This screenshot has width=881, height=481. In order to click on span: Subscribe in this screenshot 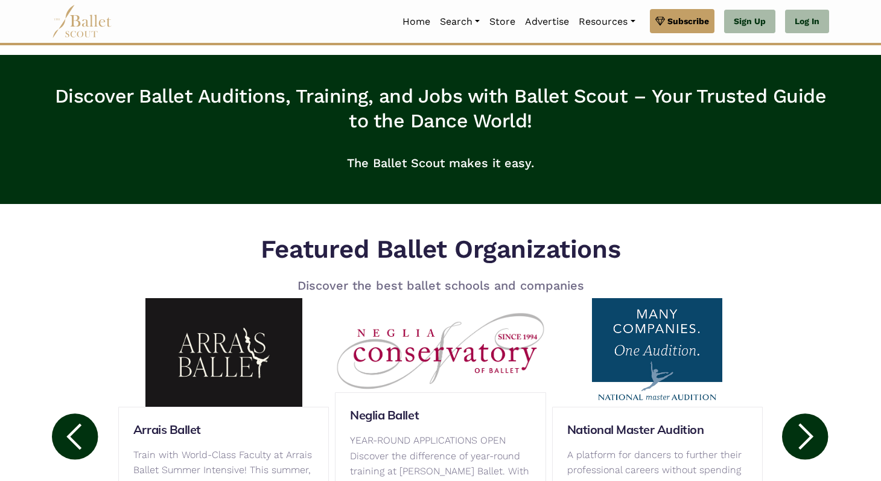, I will do `click(688, 21)`.